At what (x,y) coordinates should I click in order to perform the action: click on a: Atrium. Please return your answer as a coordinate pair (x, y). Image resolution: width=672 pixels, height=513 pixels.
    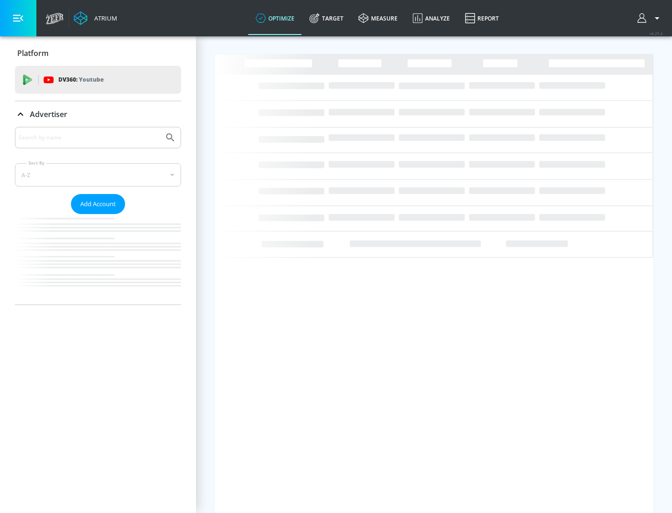
    Looking at the image, I should click on (95, 18).